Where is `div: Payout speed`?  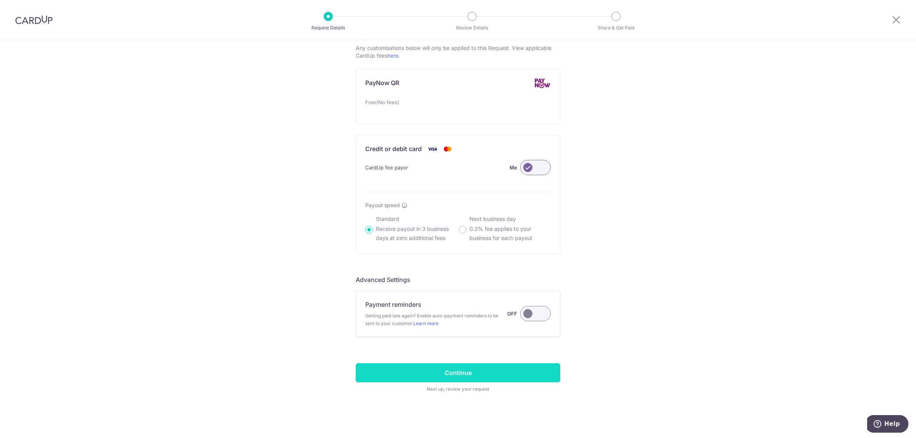
div: Payout speed is located at coordinates (458, 205).